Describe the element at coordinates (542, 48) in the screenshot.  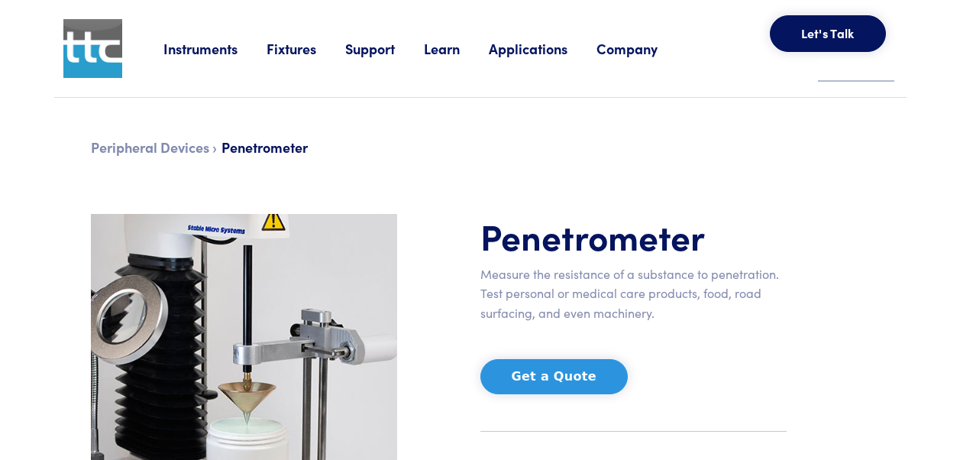
I see `a: Applications` at that location.